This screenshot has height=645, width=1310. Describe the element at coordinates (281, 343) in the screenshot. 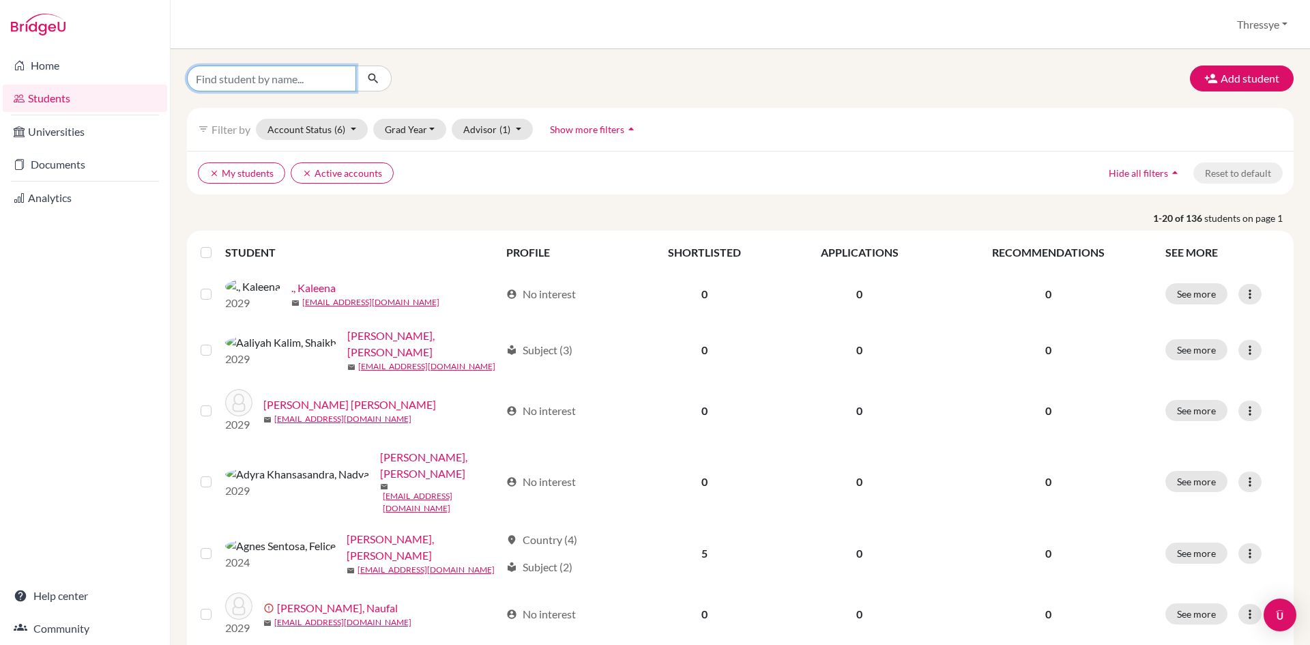

I see `img: Aaliyah Kalim, Shaikh` at that location.